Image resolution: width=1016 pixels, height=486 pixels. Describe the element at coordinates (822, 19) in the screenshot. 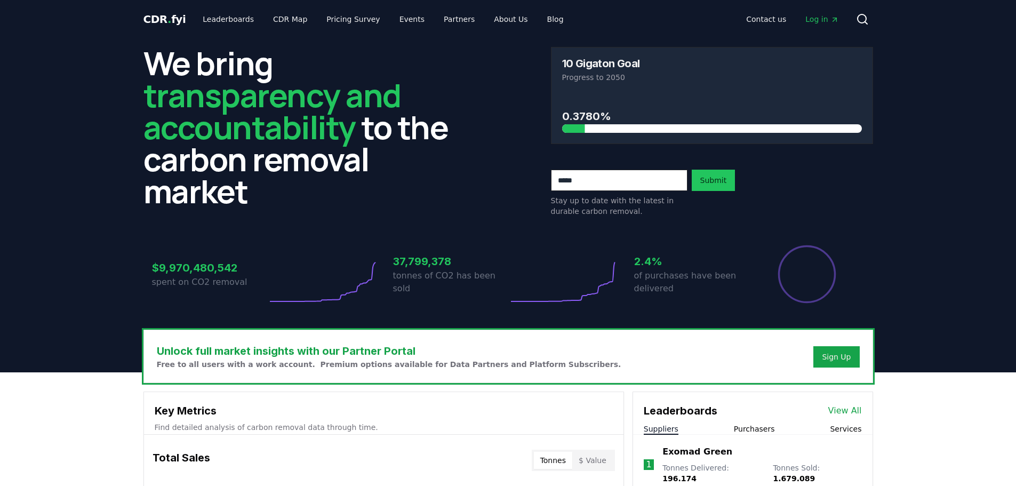

I see `span: Log in` at that location.